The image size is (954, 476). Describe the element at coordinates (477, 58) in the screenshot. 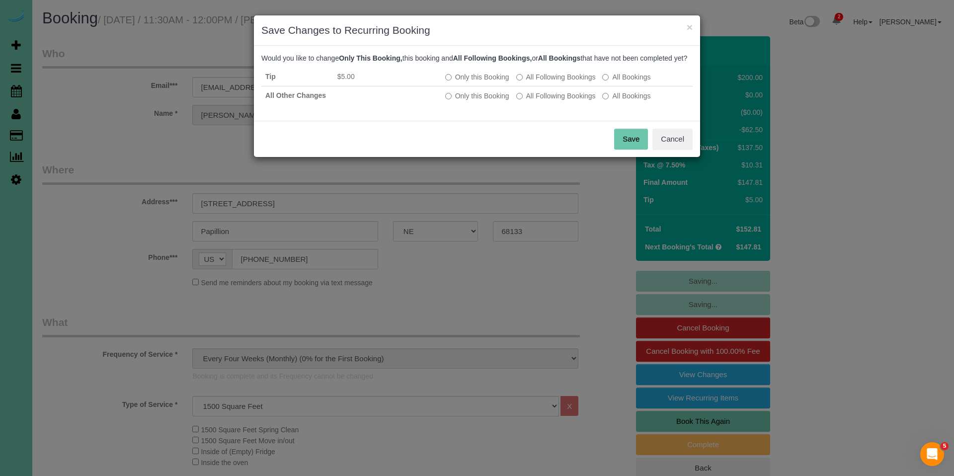

I see `p: Would you like to change this booking and or that have not been completed yet?` at that location.